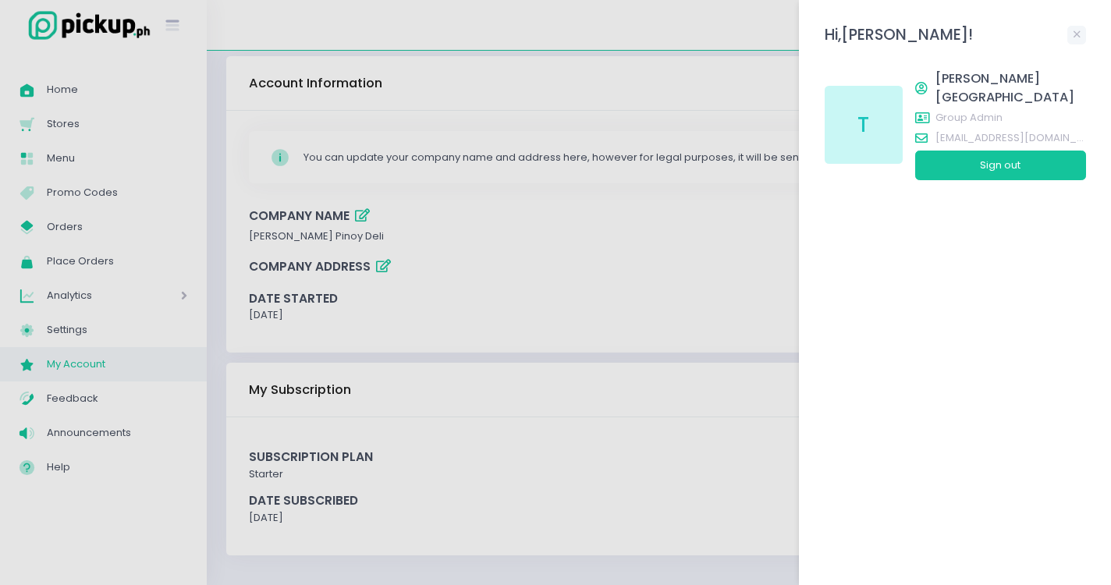  I want to click on div: T, so click(864, 125).